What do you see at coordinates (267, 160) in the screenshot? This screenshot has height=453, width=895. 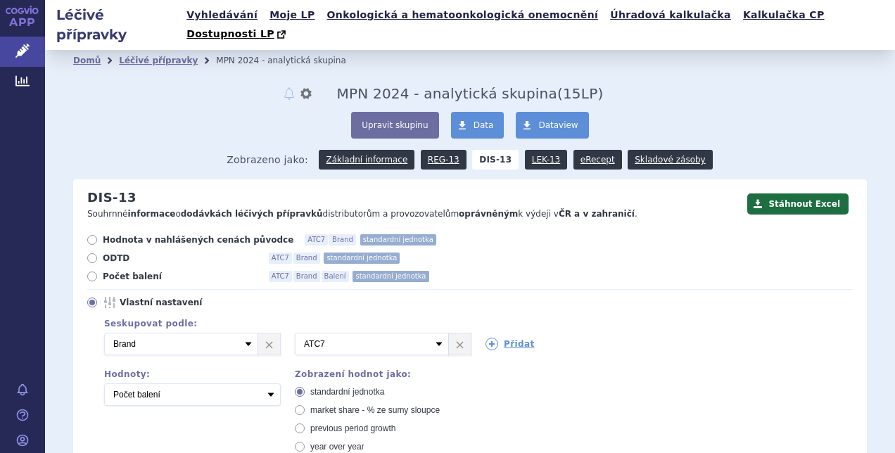 I see `span: Zobrazeno jako:` at bounding box center [267, 160].